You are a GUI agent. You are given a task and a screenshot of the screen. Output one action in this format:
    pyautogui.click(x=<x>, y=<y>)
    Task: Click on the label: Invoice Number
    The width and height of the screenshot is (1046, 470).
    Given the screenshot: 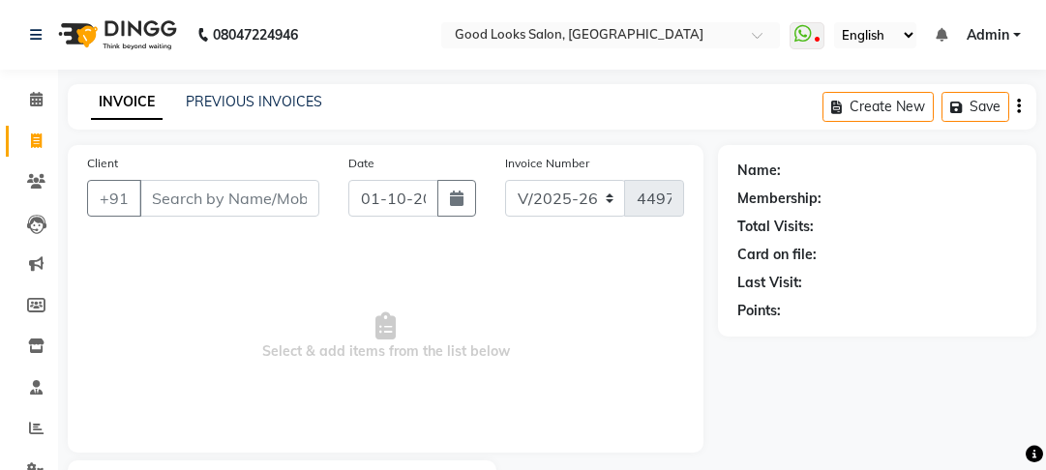 What is the action you would take?
    pyautogui.click(x=546, y=163)
    